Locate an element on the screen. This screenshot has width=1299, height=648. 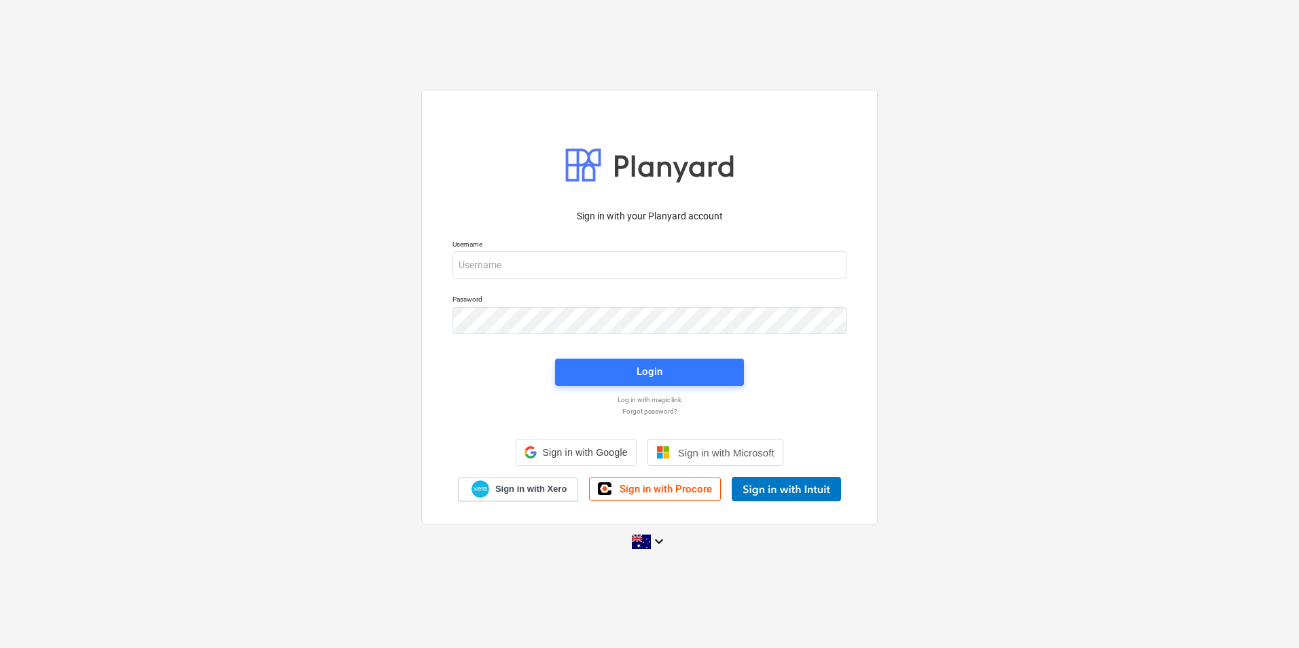
p: Sign in with your Planyard account is located at coordinates (649, 216).